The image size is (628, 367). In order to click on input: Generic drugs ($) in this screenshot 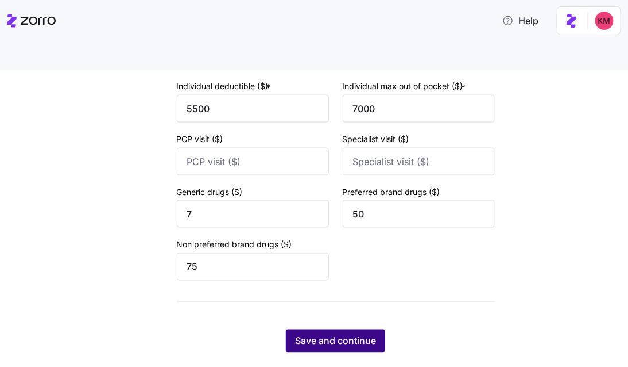, I will do `click(253, 214)`.